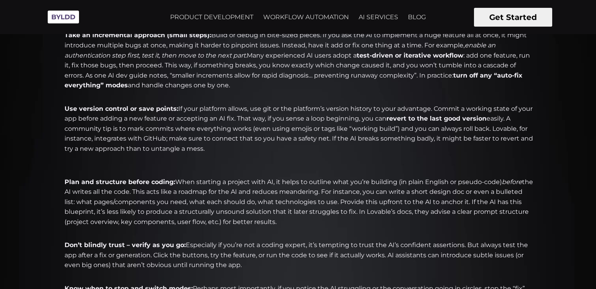 The image size is (596, 289). I want to click on strong: Take an incremental approach (small steps):, so click(138, 35).